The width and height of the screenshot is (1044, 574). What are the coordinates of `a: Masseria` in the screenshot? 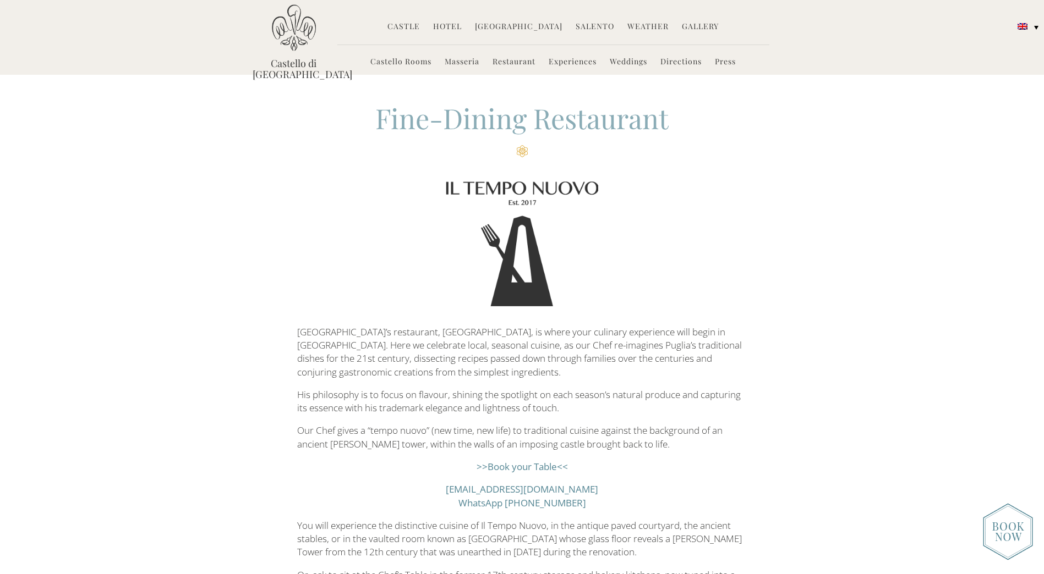 It's located at (462, 62).